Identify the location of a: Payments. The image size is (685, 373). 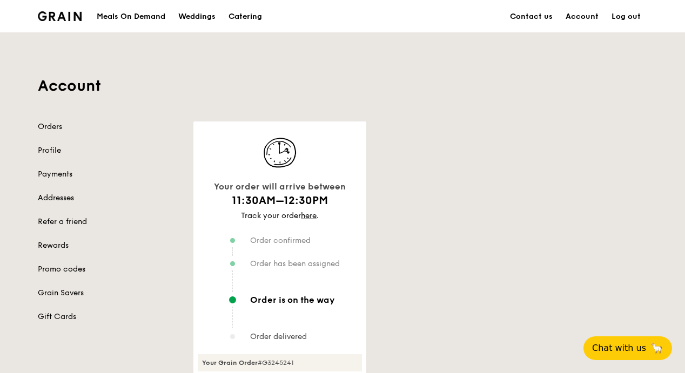
(109, 175).